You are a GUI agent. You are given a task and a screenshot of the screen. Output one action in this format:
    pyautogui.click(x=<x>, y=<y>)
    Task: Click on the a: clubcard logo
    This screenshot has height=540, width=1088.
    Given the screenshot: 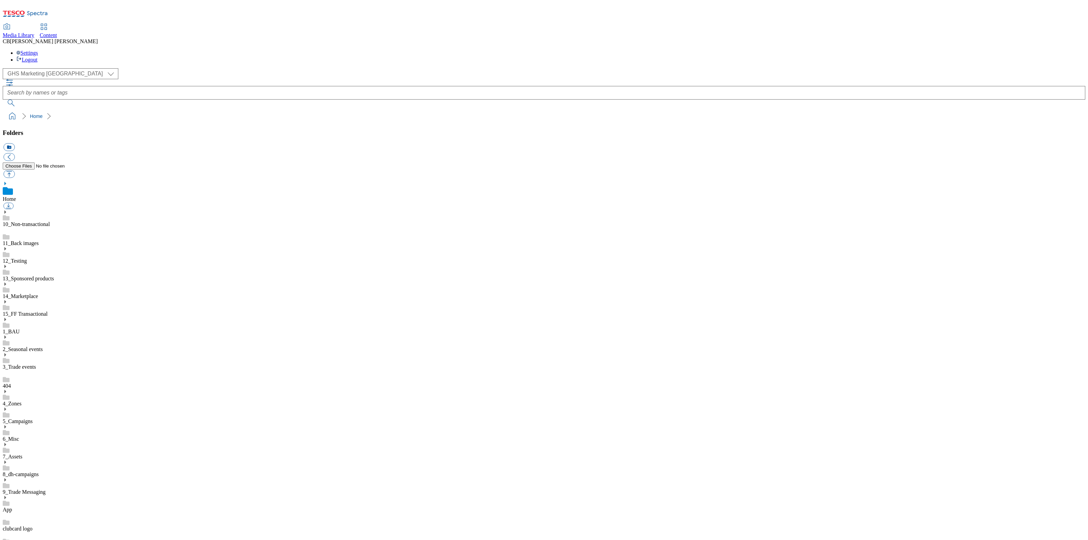 What is the action you would take?
    pyautogui.click(x=18, y=528)
    